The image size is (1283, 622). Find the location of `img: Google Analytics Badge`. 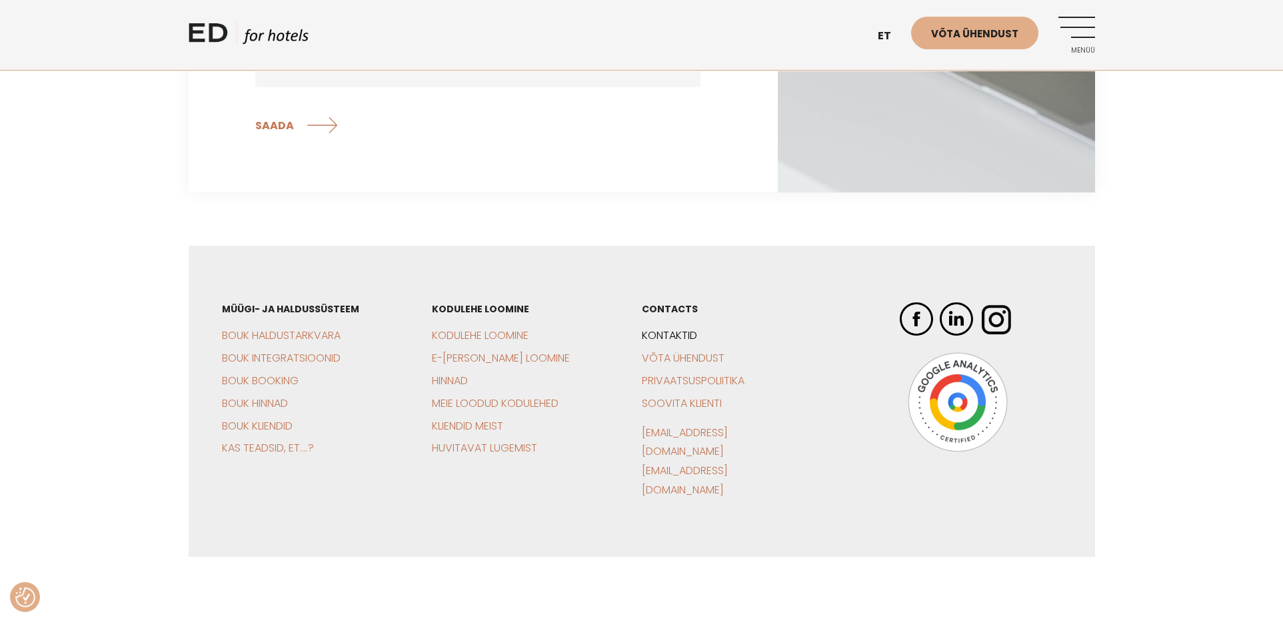

img: Google Analytics Badge is located at coordinates (957, 402).